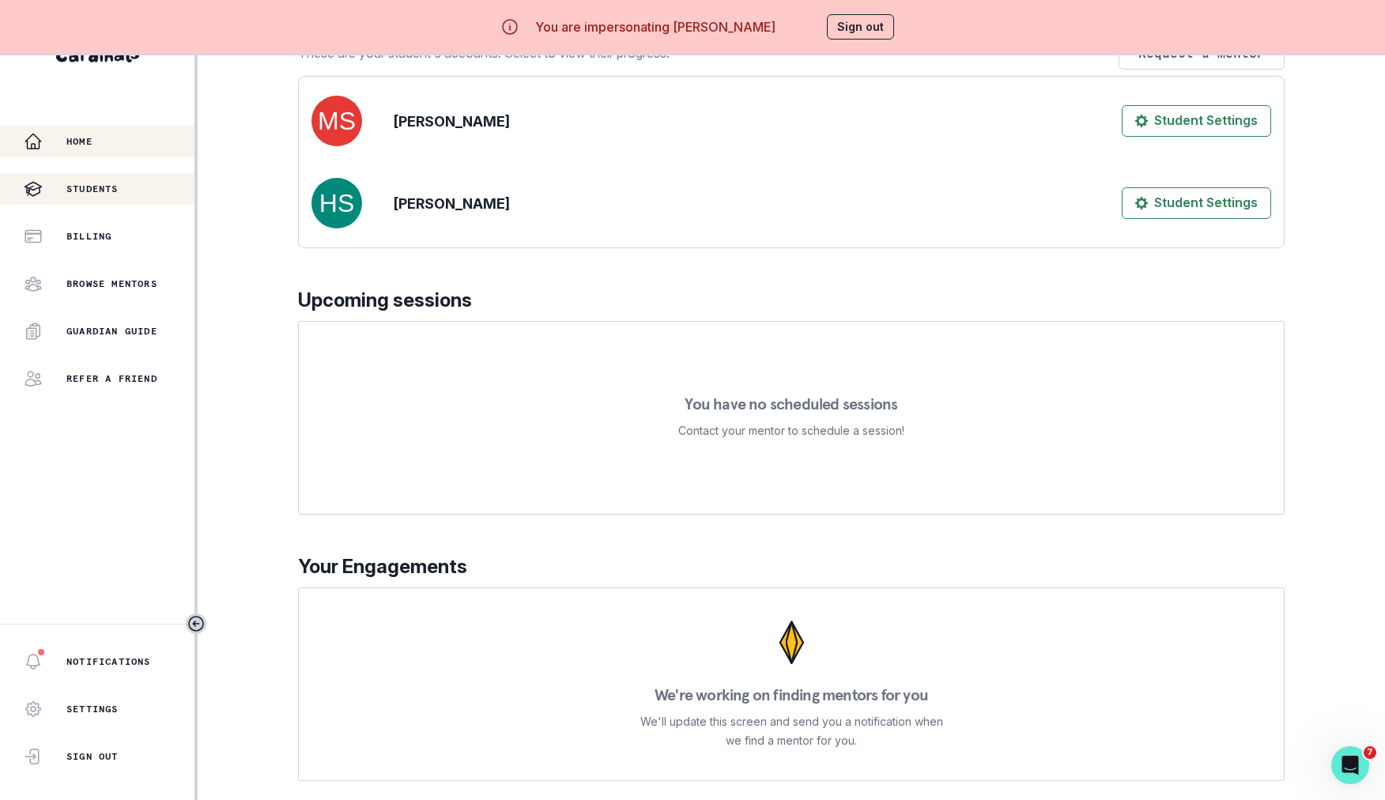 Image resolution: width=1385 pixels, height=800 pixels. Describe the element at coordinates (1370, 753) in the screenshot. I see `span: 7` at that location.